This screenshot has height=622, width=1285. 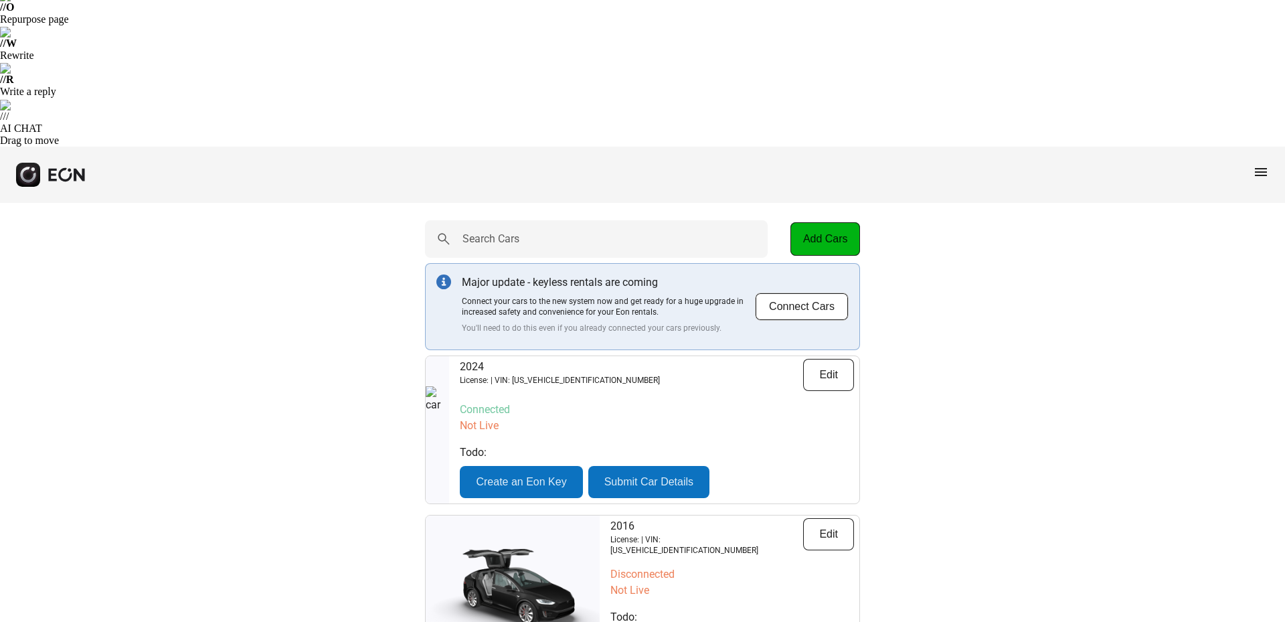 What do you see at coordinates (802, 307) in the screenshot?
I see `button: Connect Cars` at bounding box center [802, 307].